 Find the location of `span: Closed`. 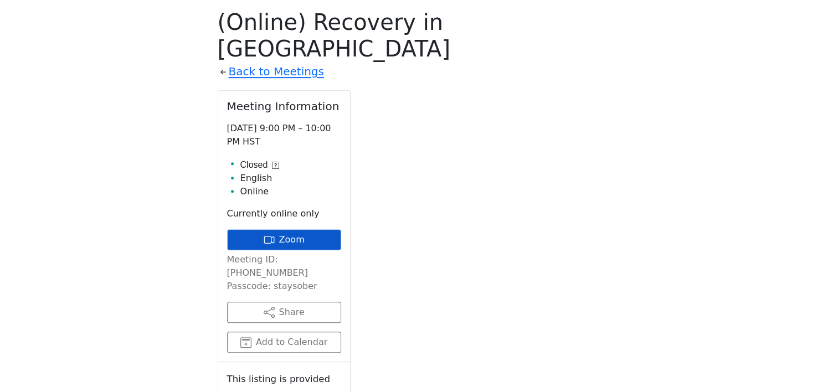

span: Closed is located at coordinates (254, 165).